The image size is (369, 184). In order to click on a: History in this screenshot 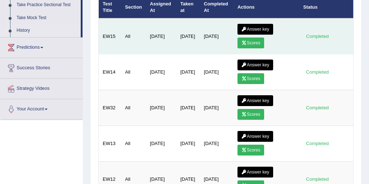, I will do `click(47, 31)`.